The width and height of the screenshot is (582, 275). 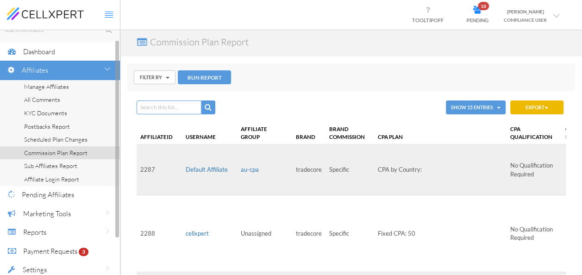 I want to click on th: affiliate group: activate to sort column ascending, so click(x=264, y=133).